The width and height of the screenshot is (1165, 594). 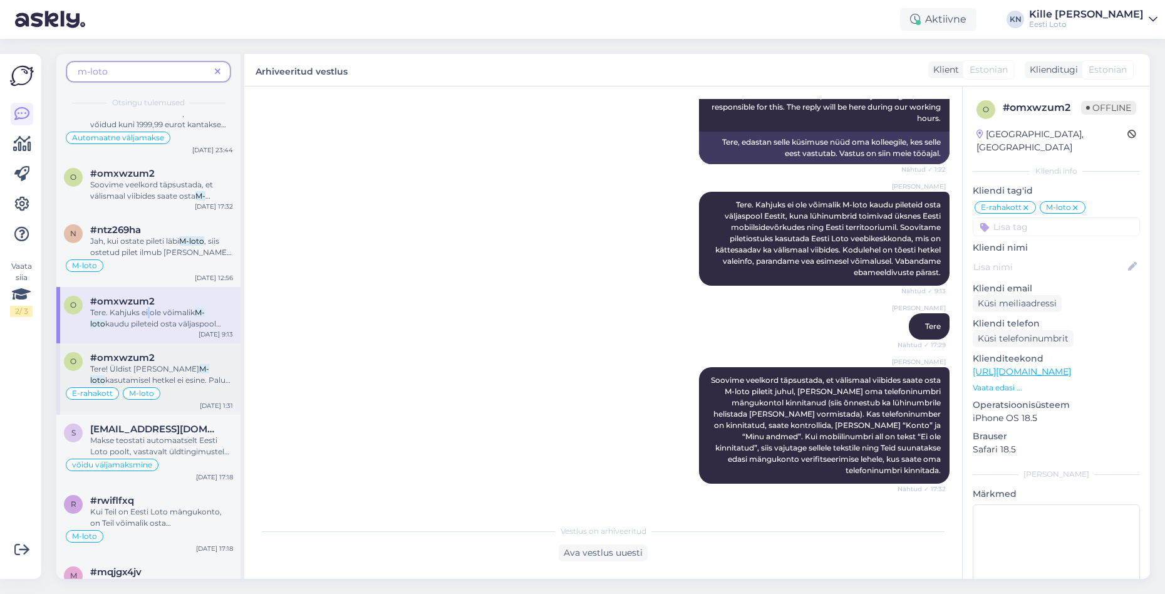 I want to click on span: r, so click(x=73, y=503).